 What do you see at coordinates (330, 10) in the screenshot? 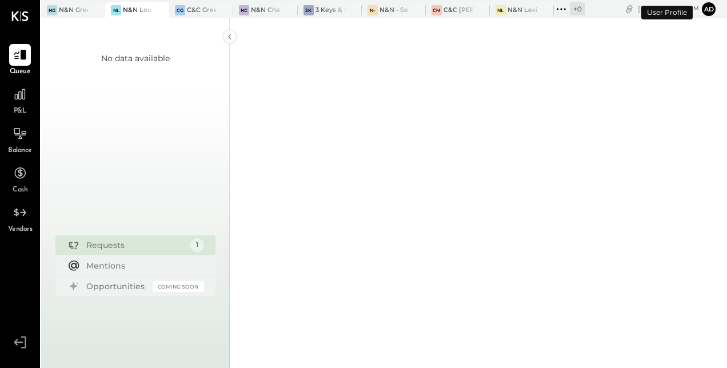
I see `div: 3 Keys & Company` at bounding box center [330, 10].